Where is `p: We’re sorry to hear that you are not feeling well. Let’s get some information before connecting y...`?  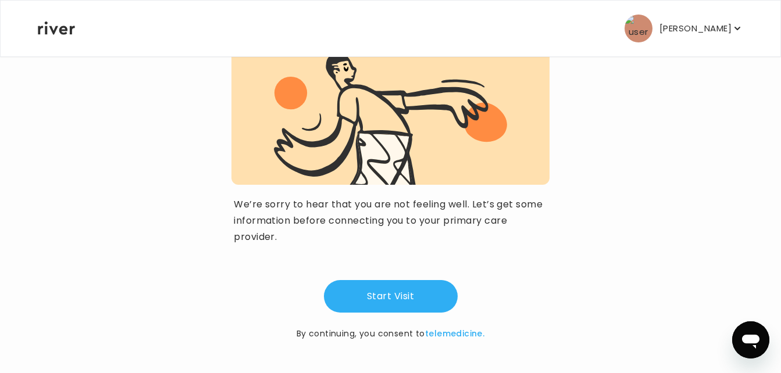
p: We’re sorry to hear that you are not feeling well. Let’s get some information before connecting y... is located at coordinates (390, 221).